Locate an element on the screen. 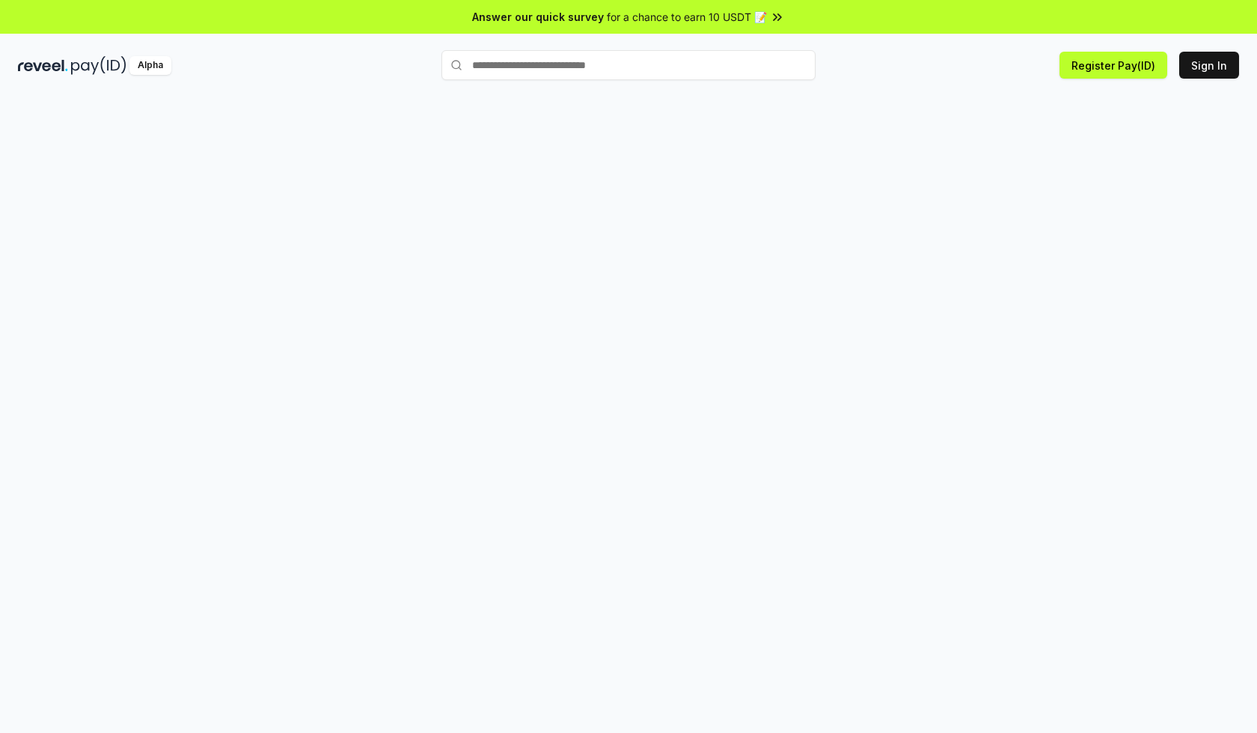 The image size is (1257, 733). div: Alpha is located at coordinates (150, 65).